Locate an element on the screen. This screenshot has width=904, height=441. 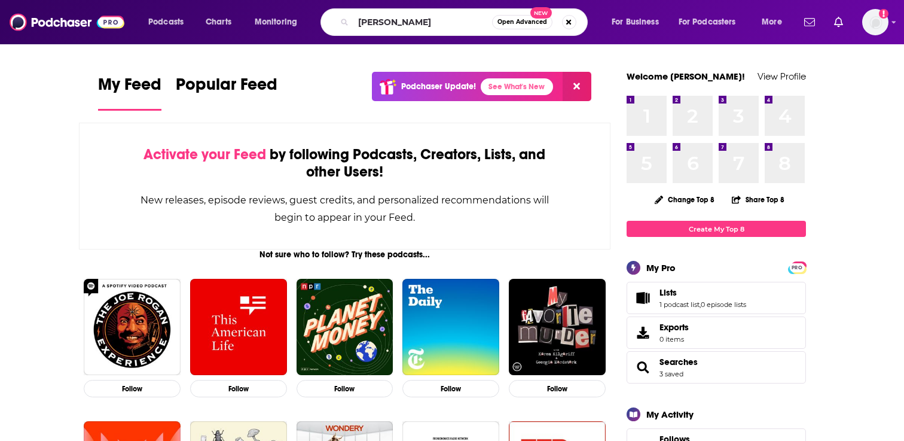
span: For Podcasters is located at coordinates (707, 22).